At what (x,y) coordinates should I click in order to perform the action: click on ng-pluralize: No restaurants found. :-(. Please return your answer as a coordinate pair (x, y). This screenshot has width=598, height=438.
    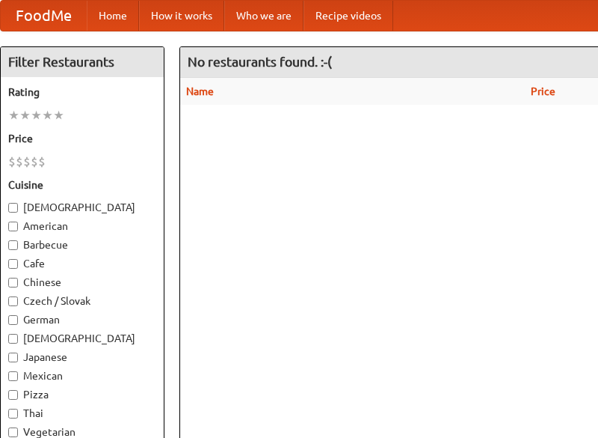
    Looking at the image, I should click on (260, 61).